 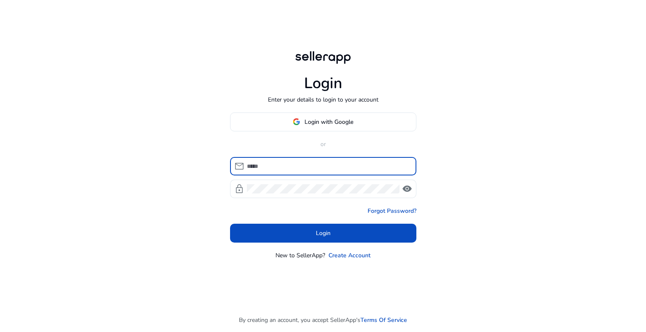 I want to click on span: Login, so click(x=323, y=233).